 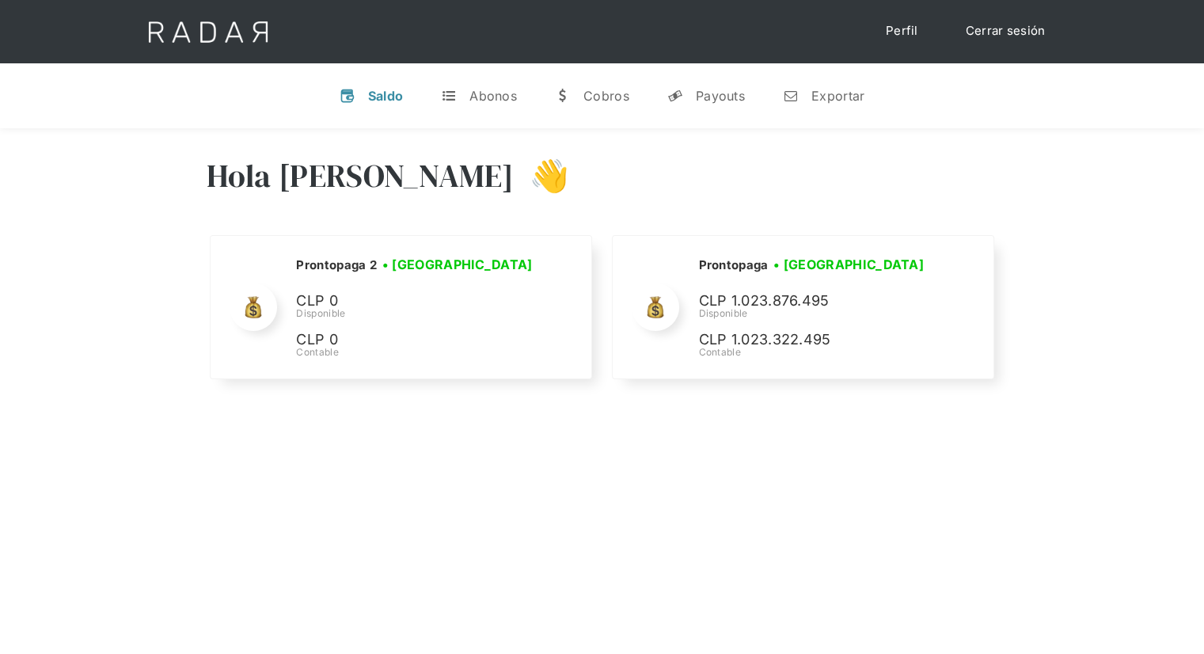 I want to click on a: Perfil, so click(x=902, y=31).